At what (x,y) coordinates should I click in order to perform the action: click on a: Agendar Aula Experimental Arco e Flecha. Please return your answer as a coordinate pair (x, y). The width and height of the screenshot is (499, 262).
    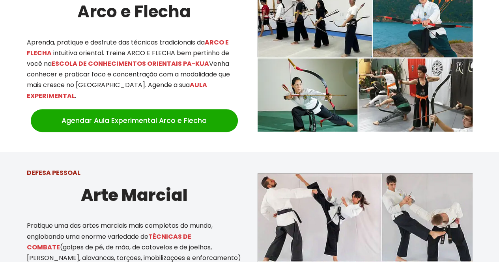
    Looking at the image, I should click on (134, 121).